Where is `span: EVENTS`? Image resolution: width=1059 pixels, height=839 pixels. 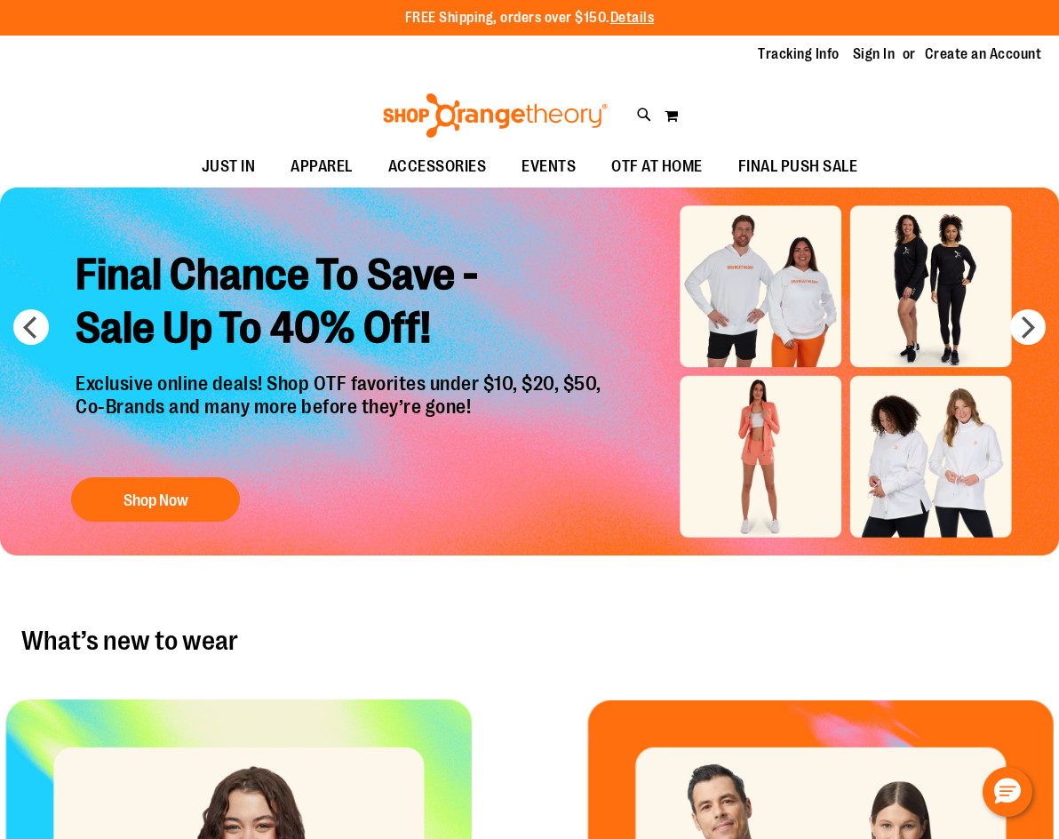 span: EVENTS is located at coordinates (548, 166).